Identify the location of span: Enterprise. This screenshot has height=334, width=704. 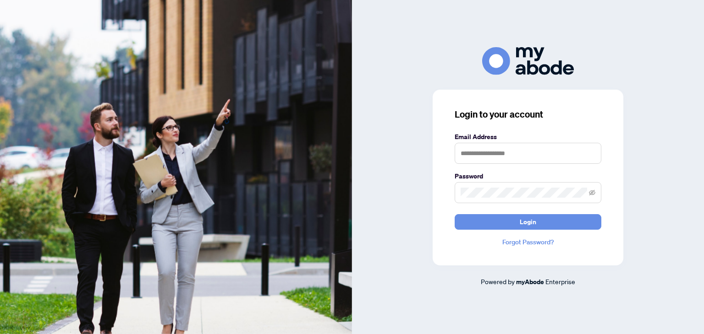
(560, 282).